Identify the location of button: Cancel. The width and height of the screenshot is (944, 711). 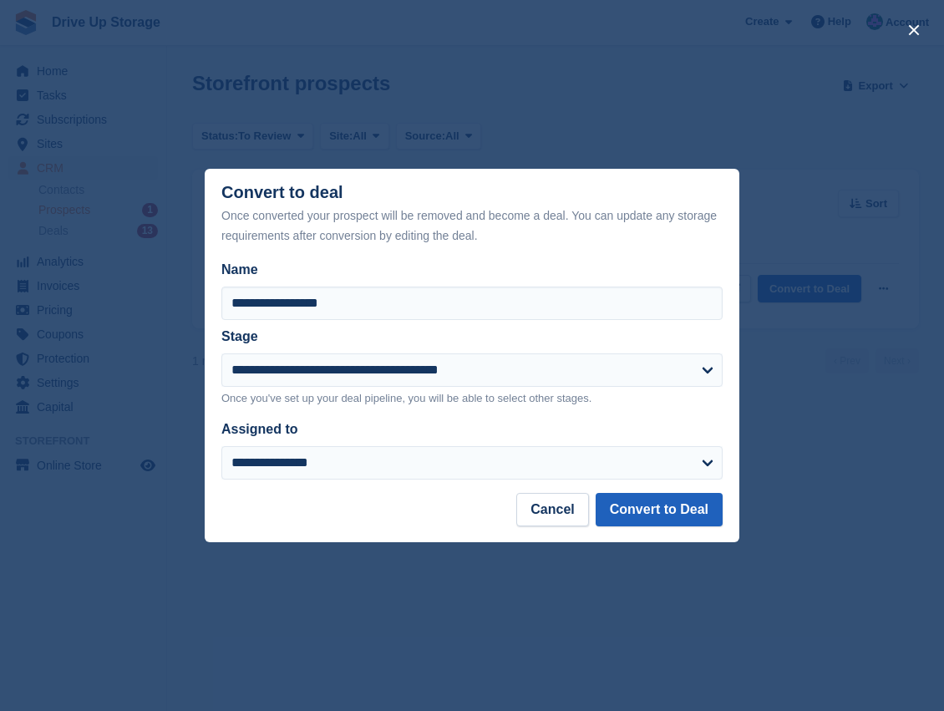
(552, 510).